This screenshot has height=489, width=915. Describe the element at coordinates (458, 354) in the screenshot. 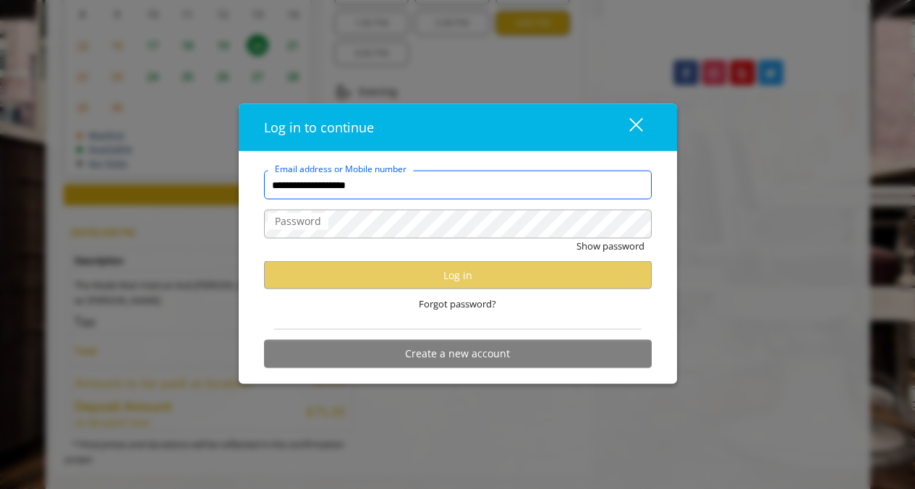

I see `button: Create a new account` at that location.